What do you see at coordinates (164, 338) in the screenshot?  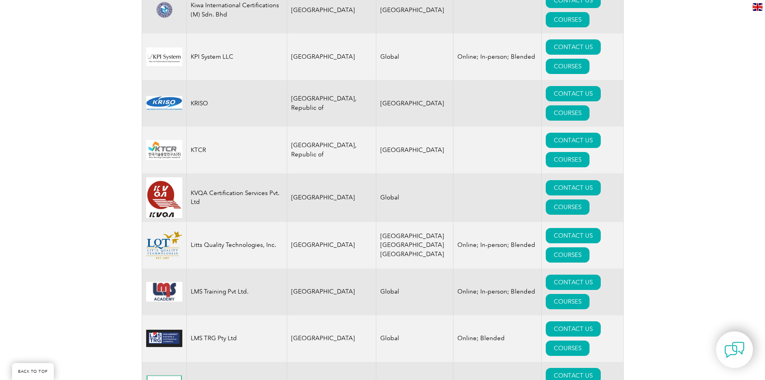 I see `img: c485e4a1-833a-eb11-a813-0022481469da-logo.jpg` at bounding box center [164, 338].